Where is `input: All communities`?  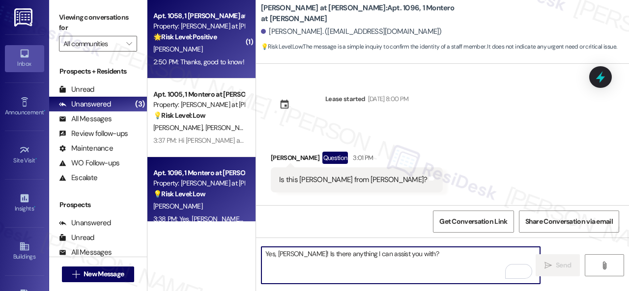 input: All communities is located at coordinates (92, 44).